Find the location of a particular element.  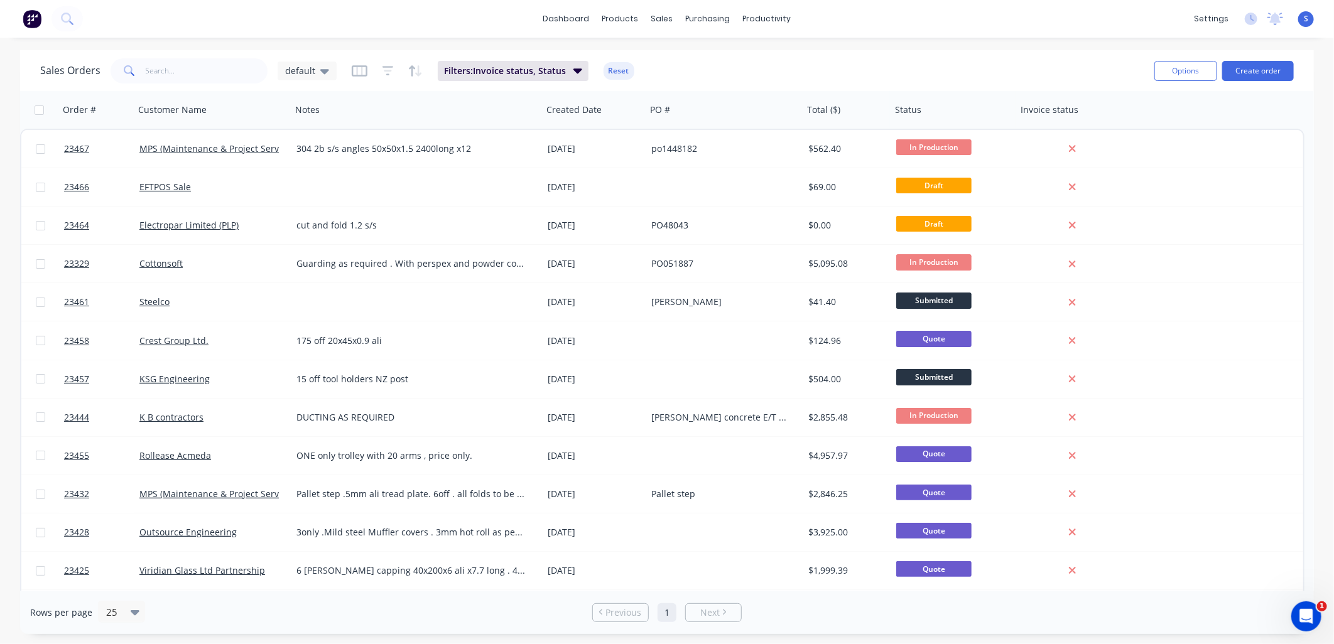

div: Invoice status is located at coordinates (1049, 110).